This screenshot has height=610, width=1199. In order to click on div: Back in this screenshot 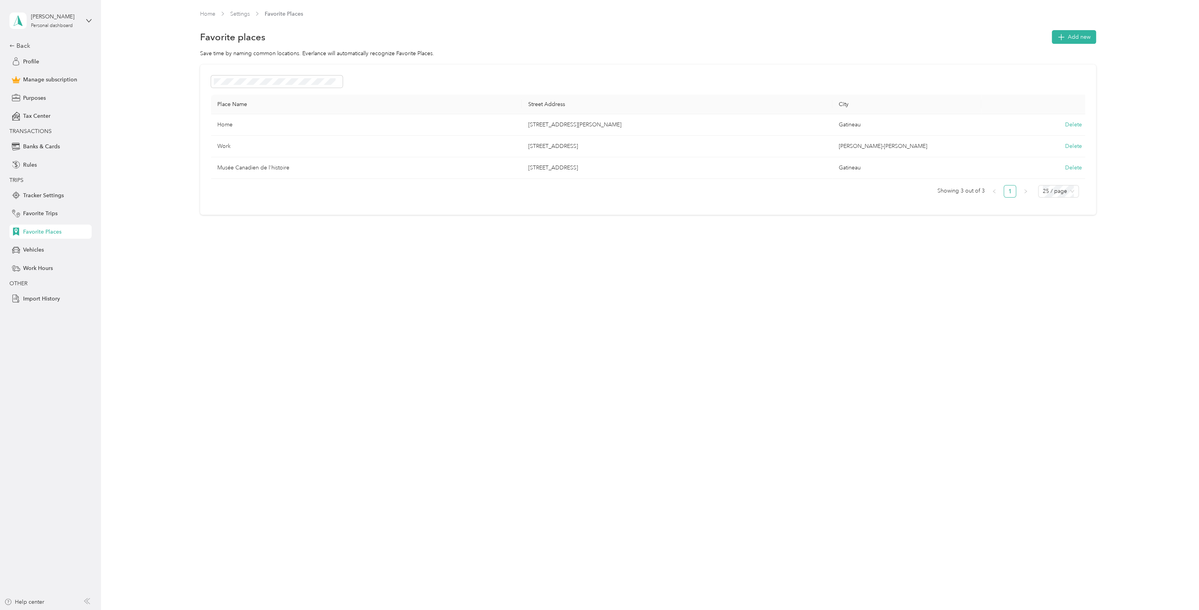, I will do `click(49, 46)`.